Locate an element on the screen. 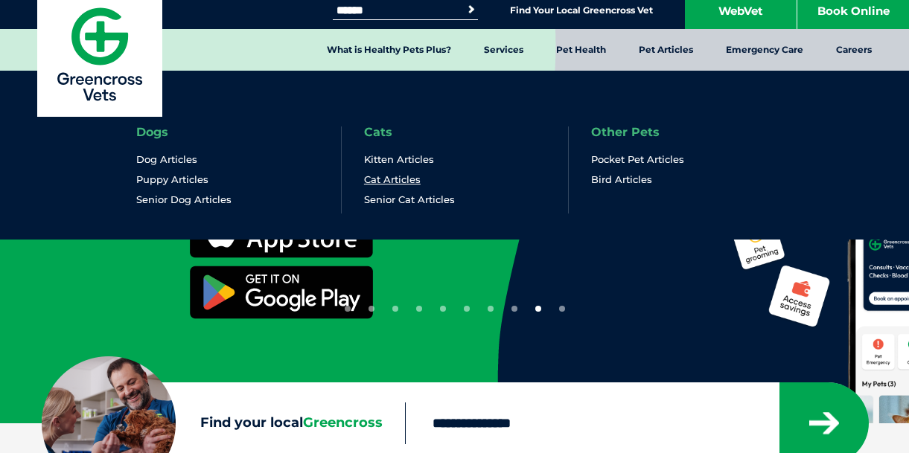 The height and width of the screenshot is (453, 909). button: 4 of 10 is located at coordinates (419, 309).